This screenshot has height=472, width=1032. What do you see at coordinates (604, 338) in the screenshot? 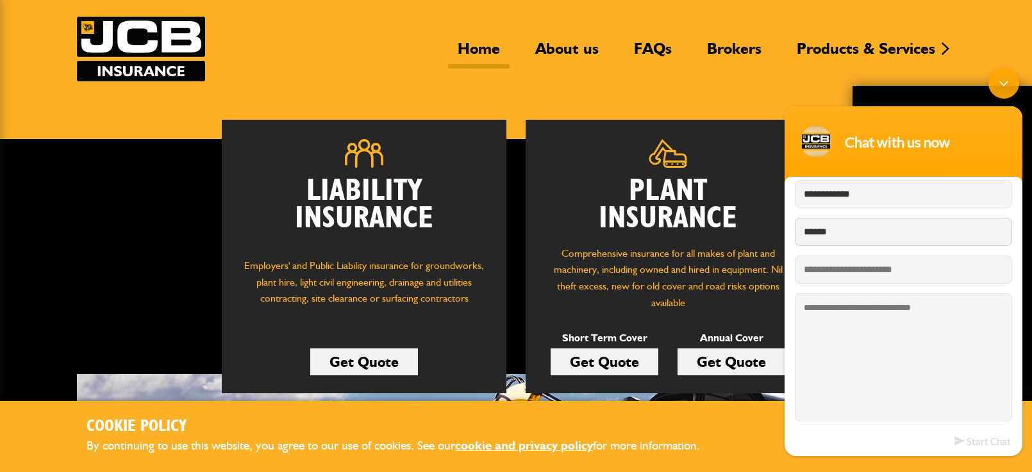
I see `p: Short Term Cover` at bounding box center [604, 338].